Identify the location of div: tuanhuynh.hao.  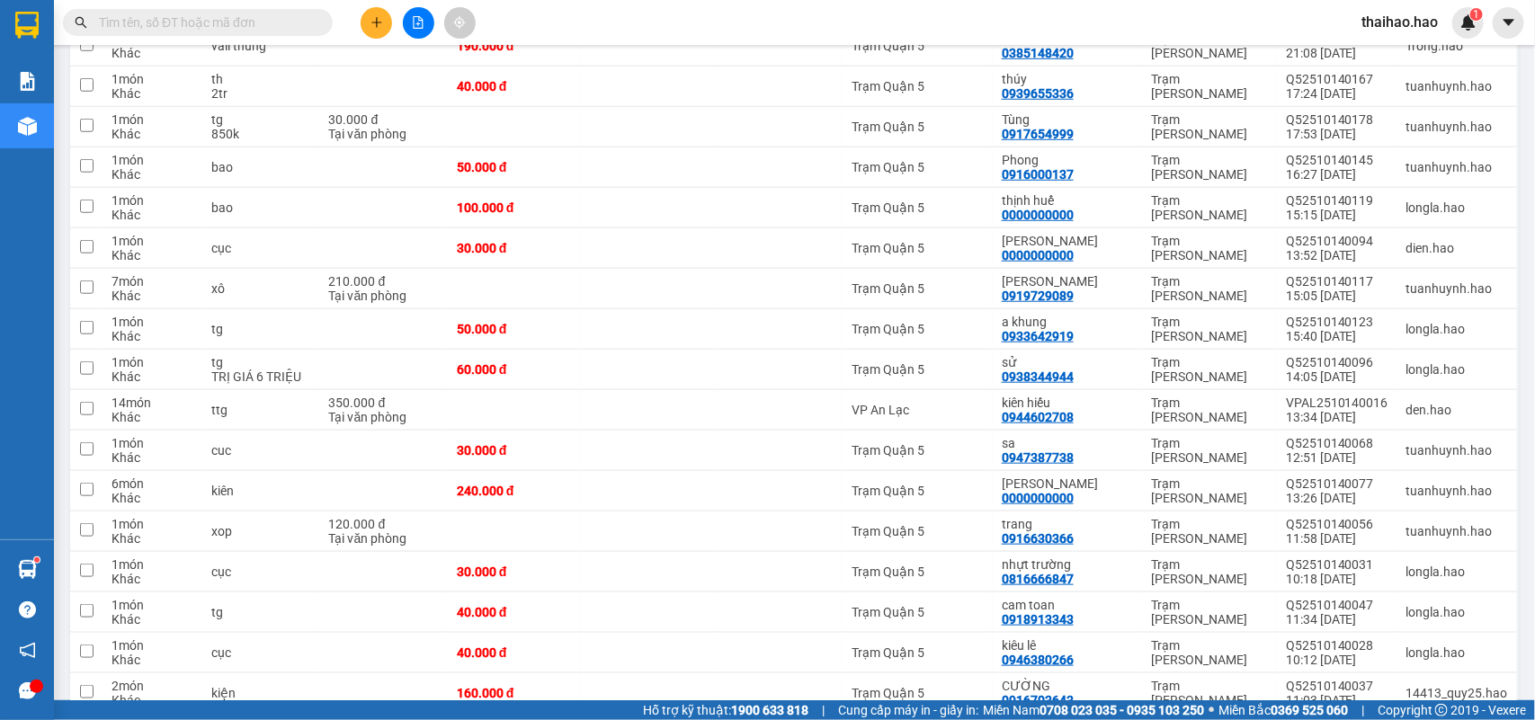
(1457, 532).